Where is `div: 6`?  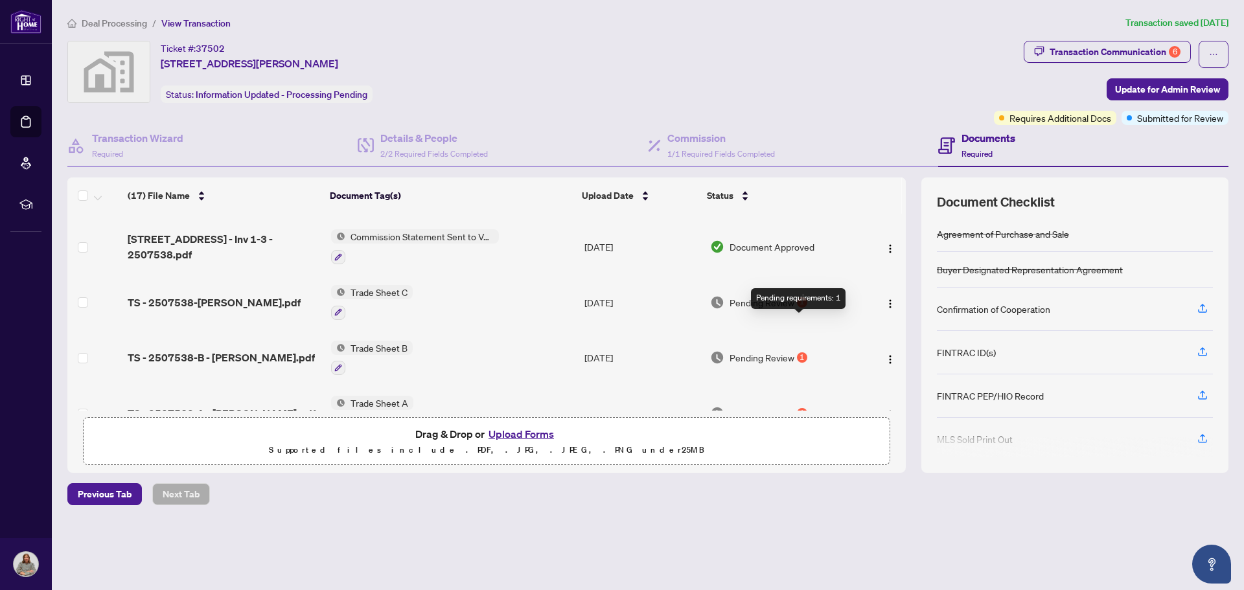 div: 6 is located at coordinates (1175, 52).